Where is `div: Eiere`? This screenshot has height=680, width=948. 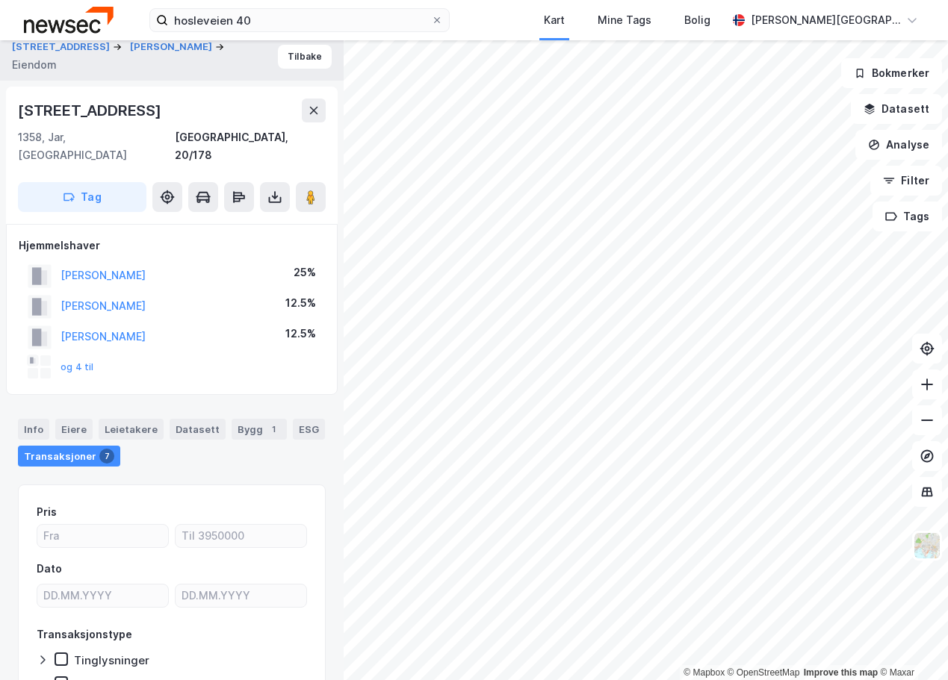 div: Eiere is located at coordinates (74, 429).